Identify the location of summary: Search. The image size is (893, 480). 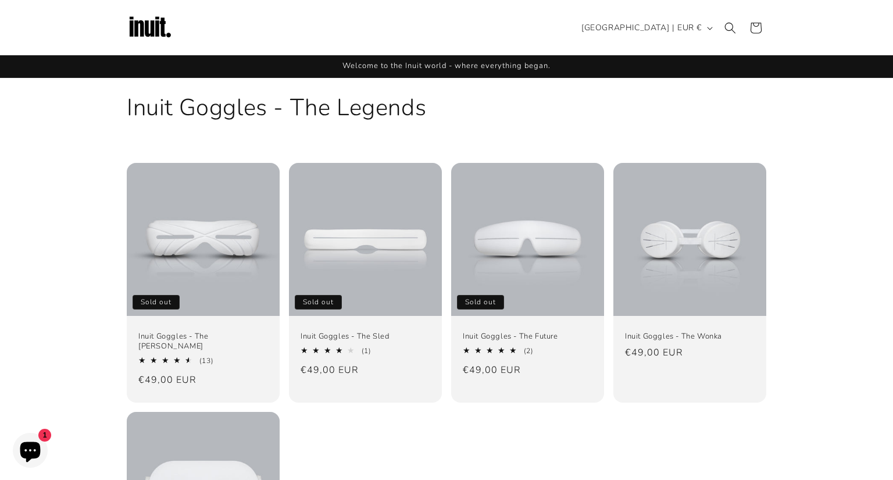
(730, 28).